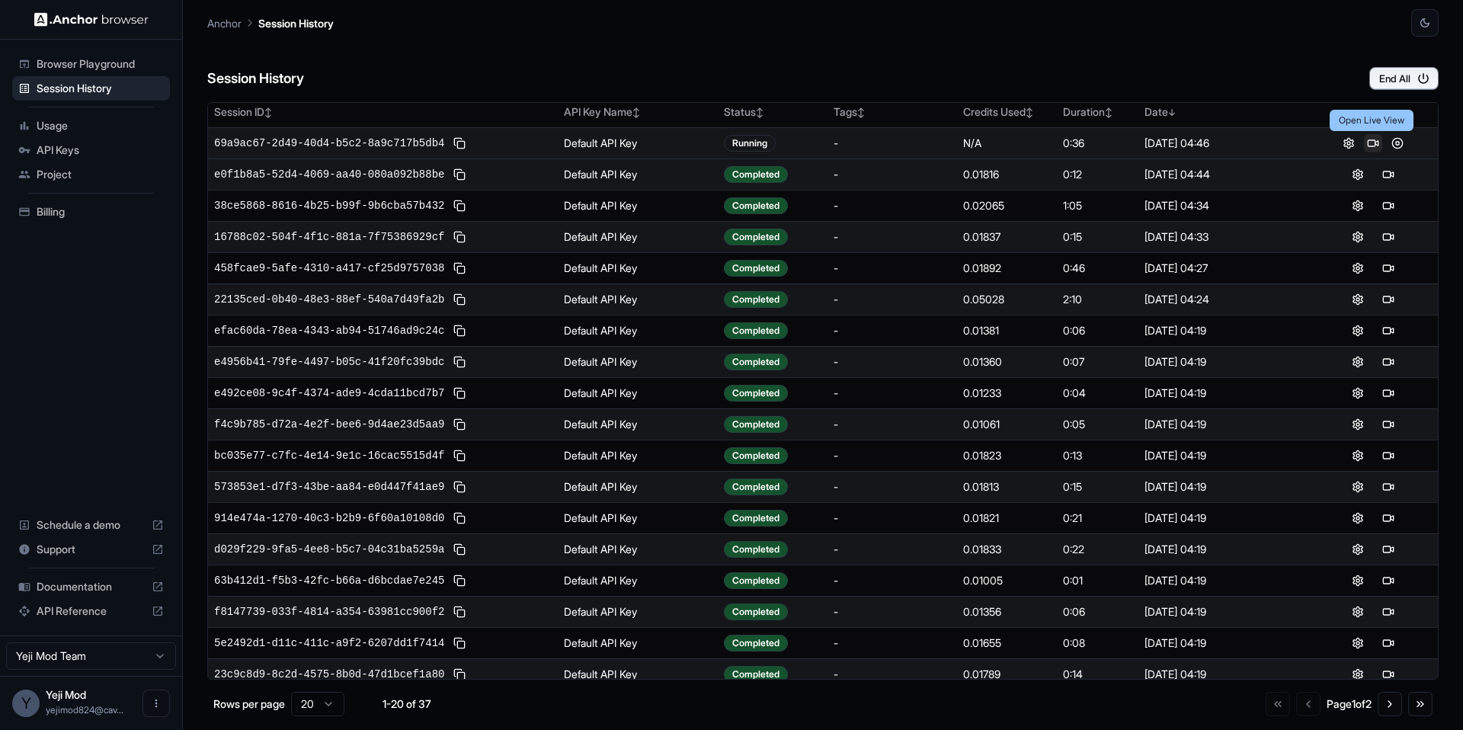  Describe the element at coordinates (329, 518) in the screenshot. I see `span: 914e474a-1270-40c3-b2b9-6f60a10108d0` at that location.